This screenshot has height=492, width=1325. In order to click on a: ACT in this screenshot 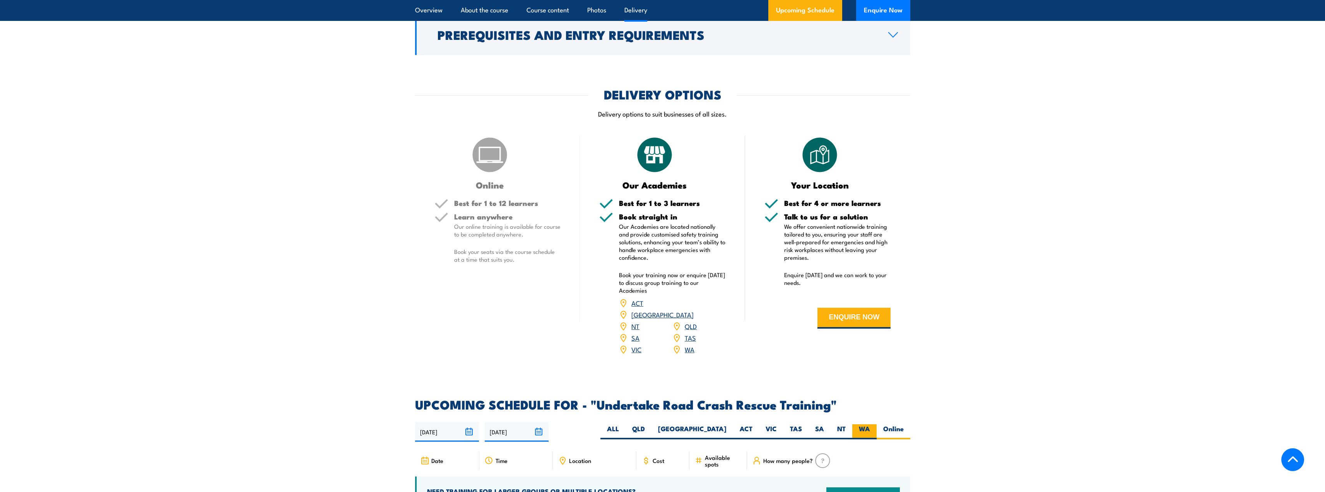, I will do `click(637, 302)`.